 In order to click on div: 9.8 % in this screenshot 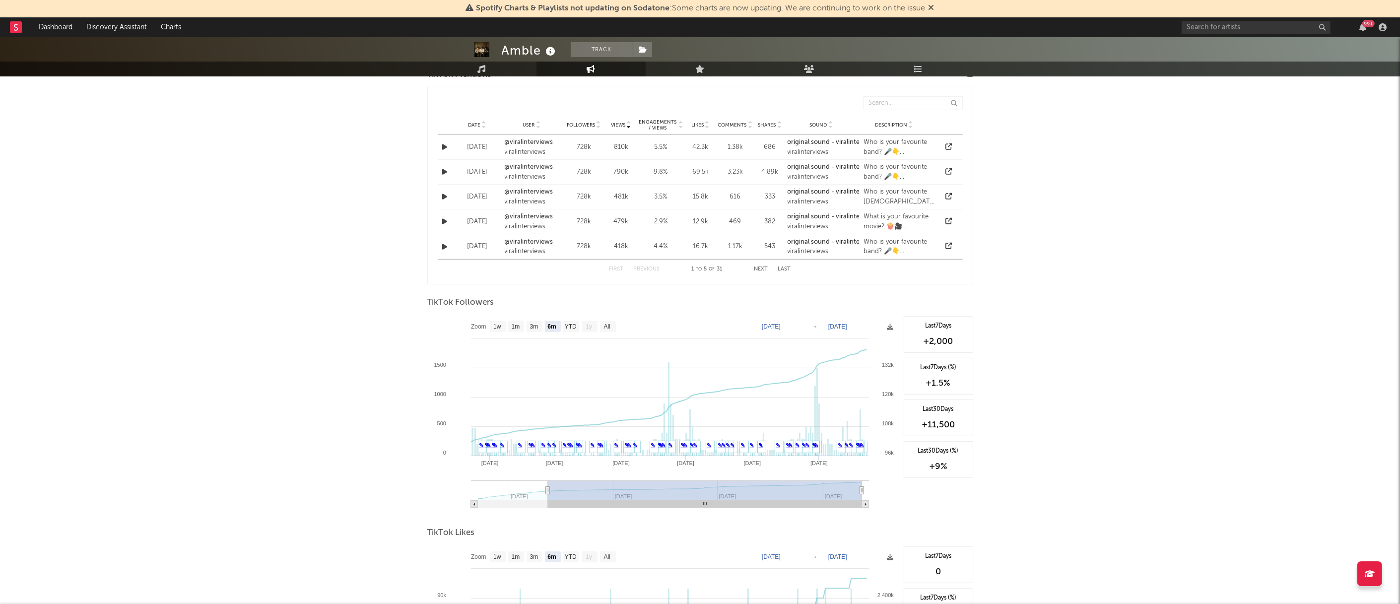, I will do `click(661, 172)`.